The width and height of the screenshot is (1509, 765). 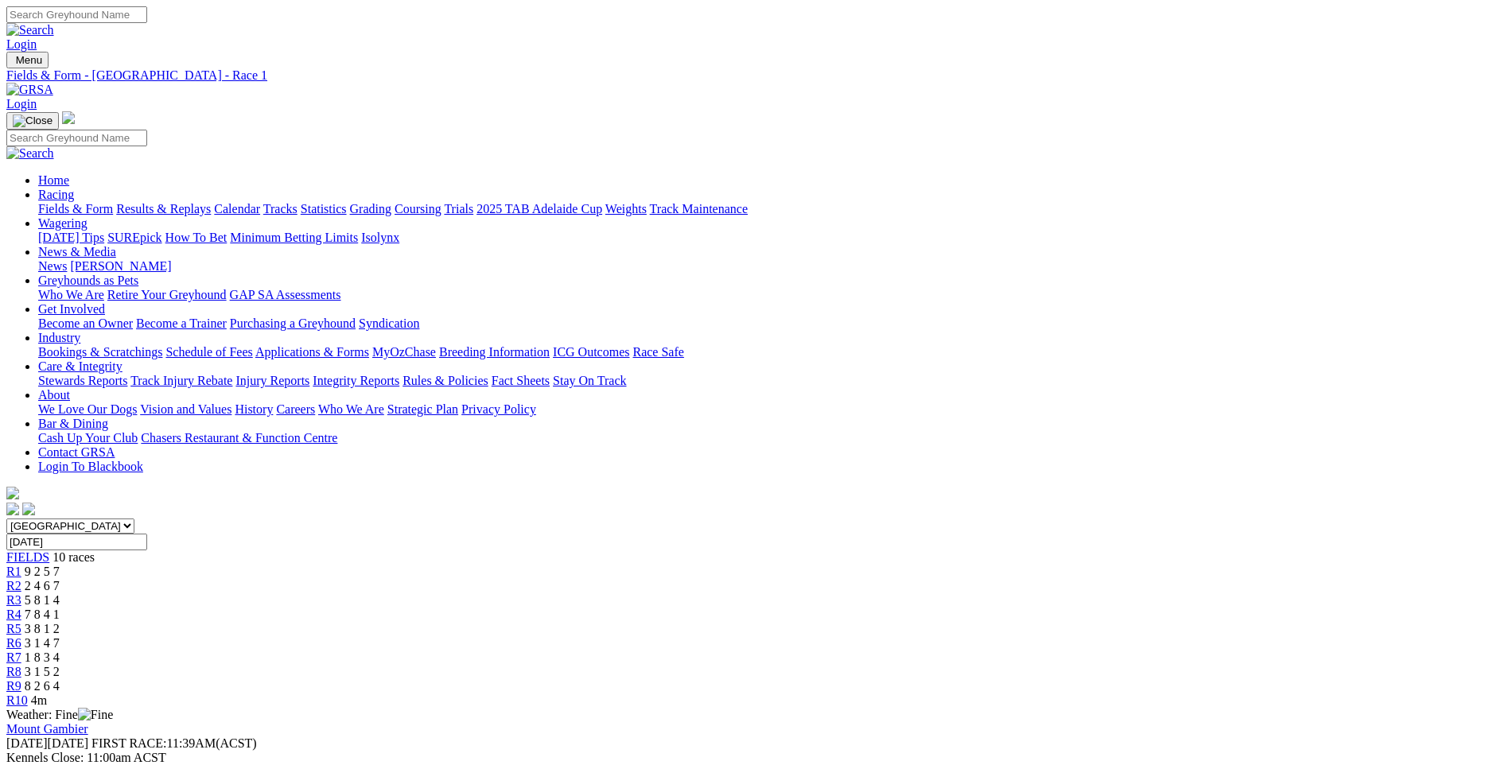 What do you see at coordinates (404, 352) in the screenshot?
I see `a: MyOzChase` at bounding box center [404, 352].